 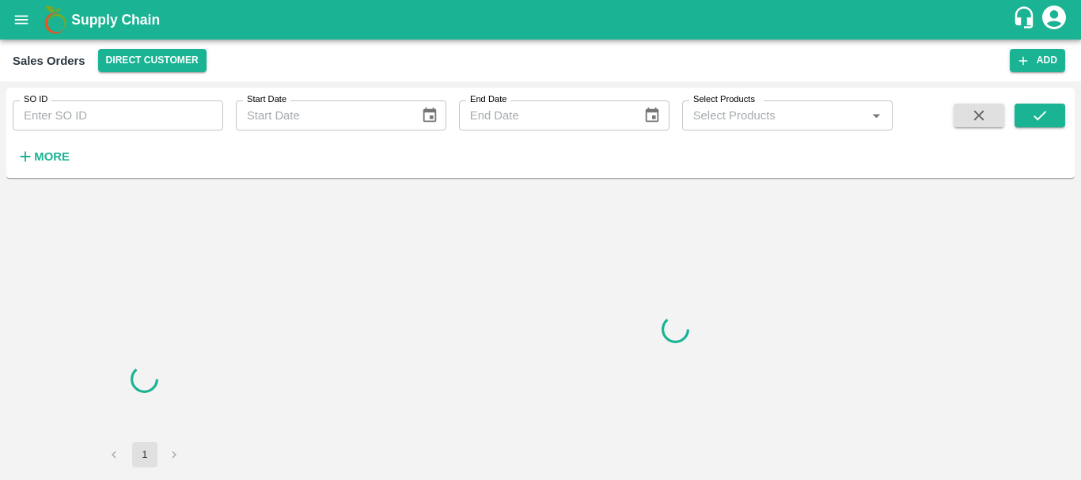 What do you see at coordinates (55, 20) in the screenshot?
I see `img: logo` at bounding box center [55, 20].